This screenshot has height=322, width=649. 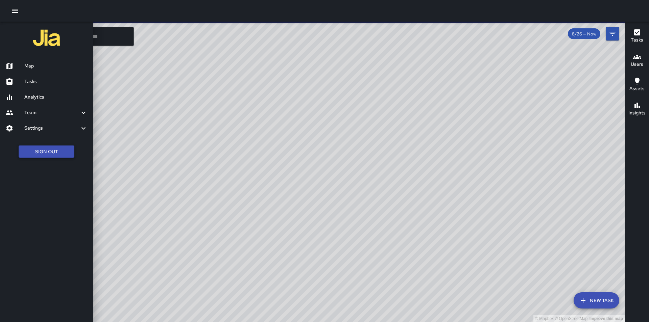 I want to click on button: Sign Out, so click(x=46, y=152).